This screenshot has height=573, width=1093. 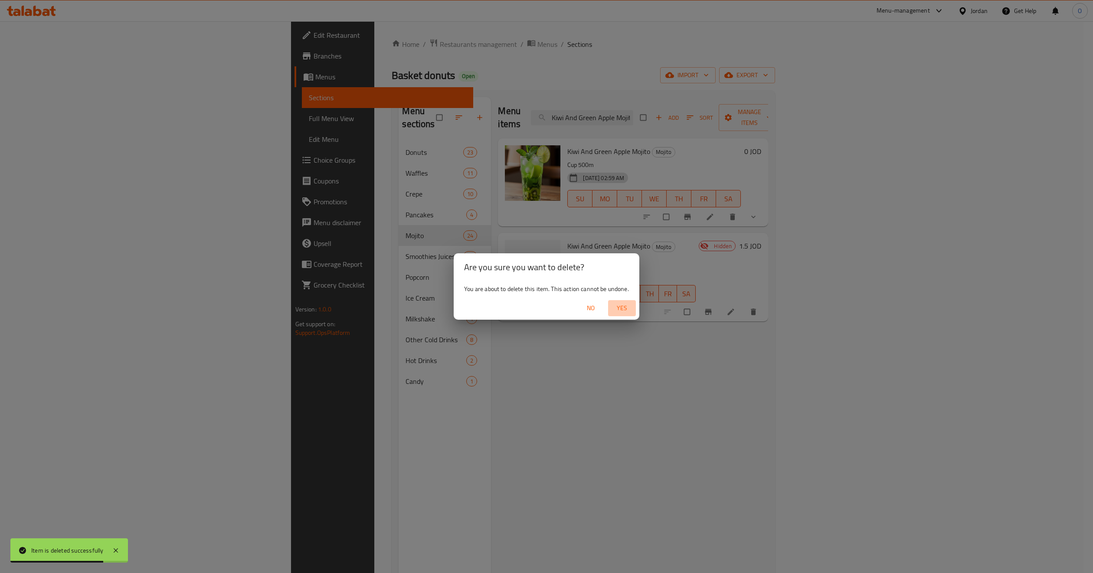 I want to click on span: Yes, so click(x=622, y=308).